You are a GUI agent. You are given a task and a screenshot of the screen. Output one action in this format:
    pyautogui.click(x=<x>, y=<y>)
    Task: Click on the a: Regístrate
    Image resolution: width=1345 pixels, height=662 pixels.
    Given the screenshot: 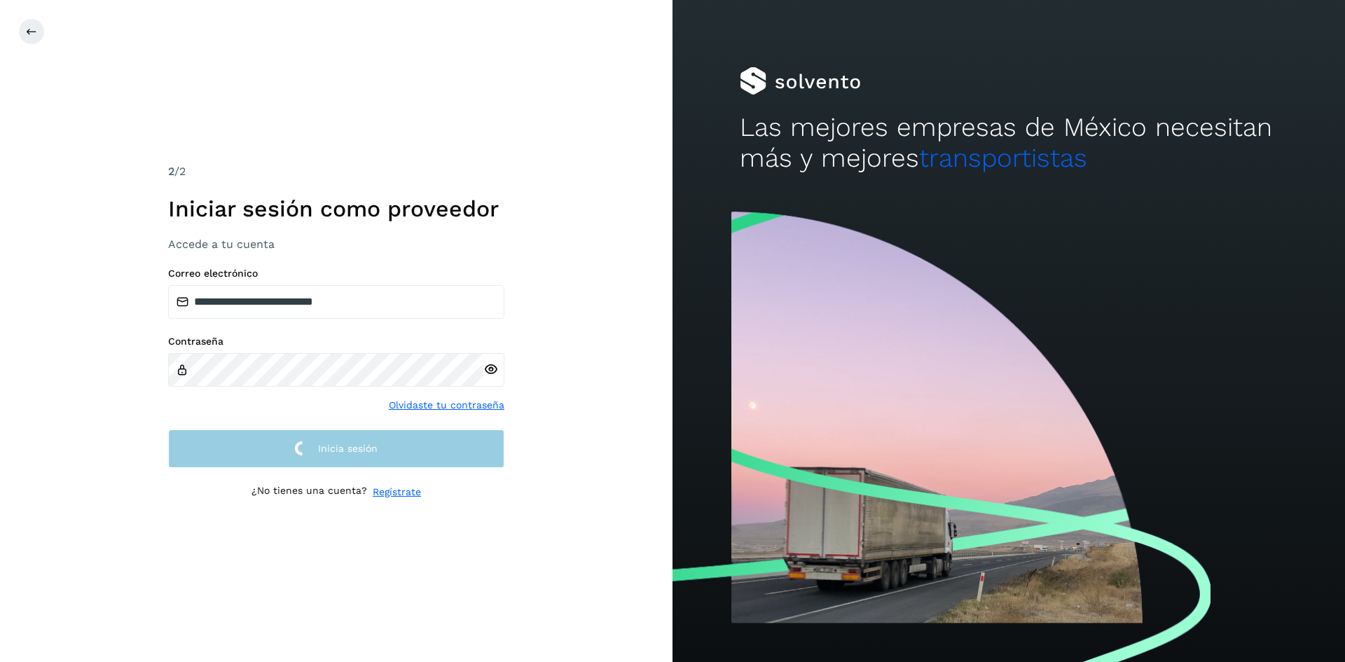 What is the action you would take?
    pyautogui.click(x=397, y=492)
    